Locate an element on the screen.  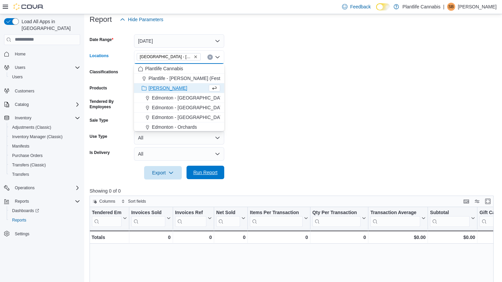
span: Plantlife Cannabis is located at coordinates (164, 69).